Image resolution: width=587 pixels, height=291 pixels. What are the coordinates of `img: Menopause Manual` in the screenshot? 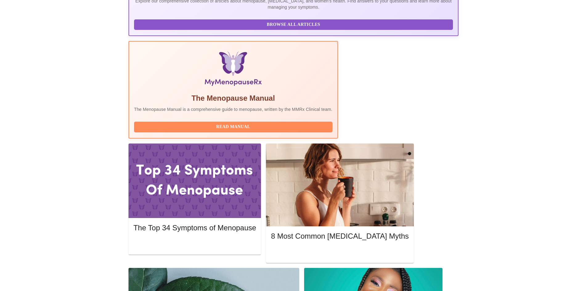 It's located at (233, 70).